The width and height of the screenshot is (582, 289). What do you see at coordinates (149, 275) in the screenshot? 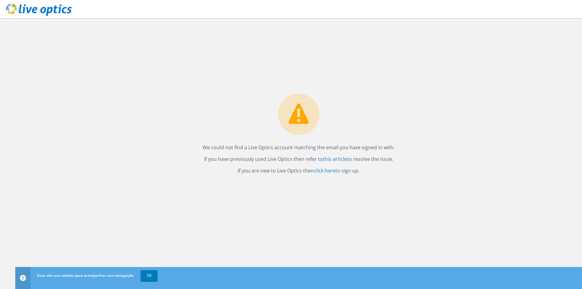
I see `a: OK` at bounding box center [149, 275].